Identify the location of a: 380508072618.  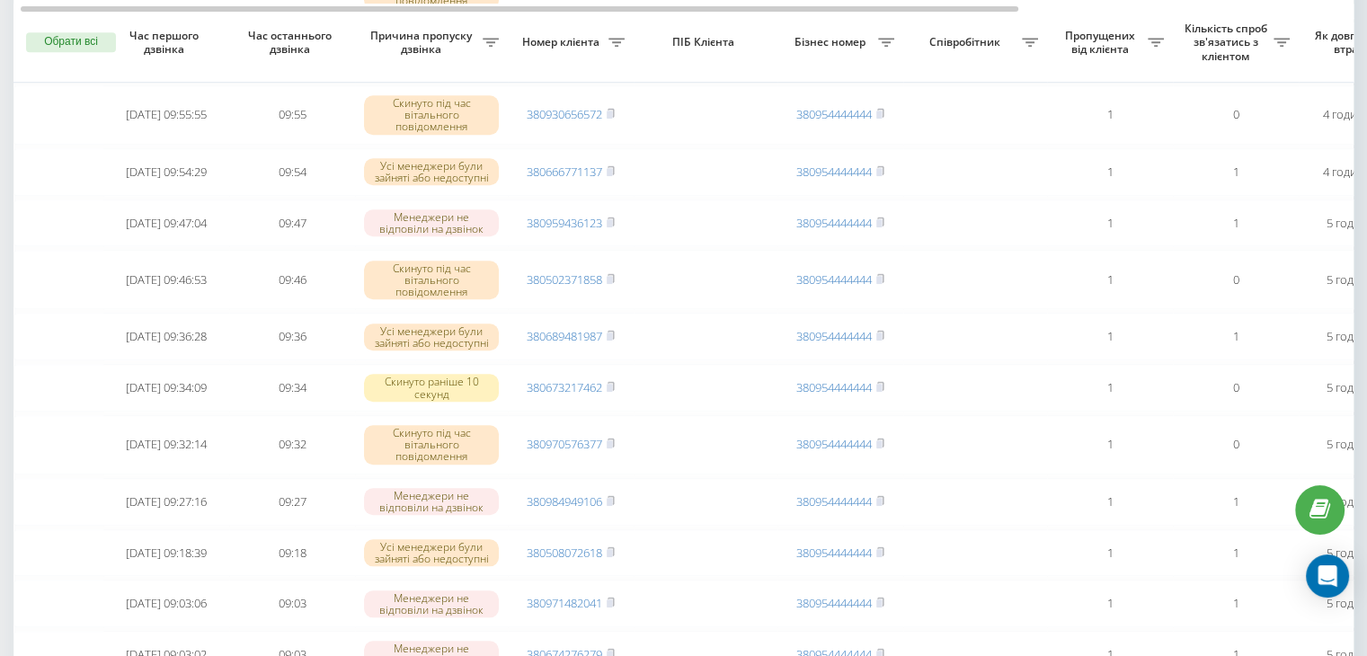
(564, 553).